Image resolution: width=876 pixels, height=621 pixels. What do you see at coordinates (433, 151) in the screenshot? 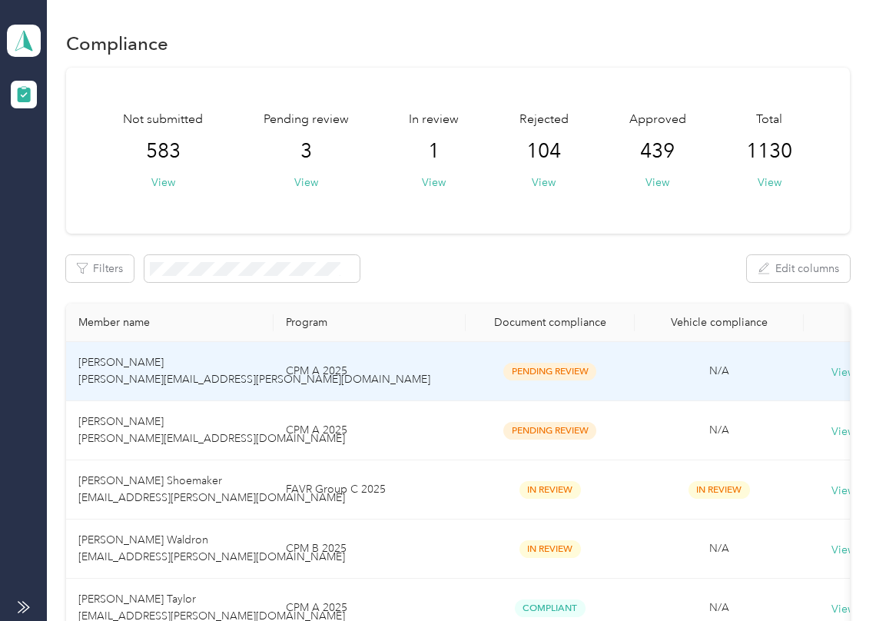
I see `span: 1` at bounding box center [433, 151].